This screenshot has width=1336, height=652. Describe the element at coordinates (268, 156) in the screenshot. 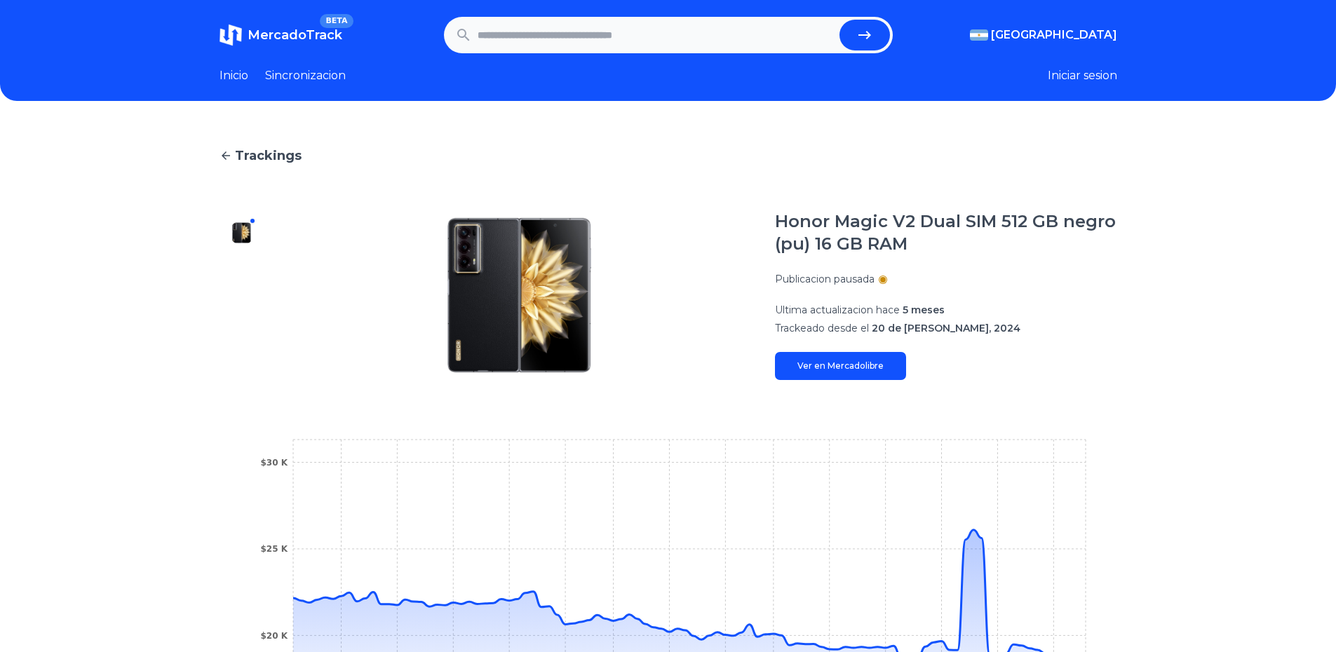

I see `span: Trackings` at that location.